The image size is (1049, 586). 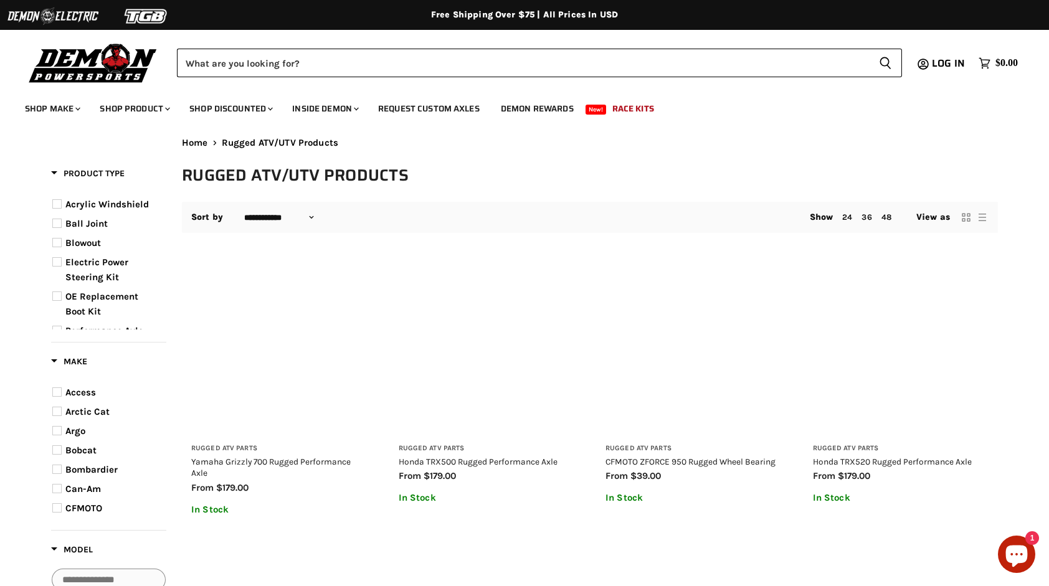 What do you see at coordinates (83, 243) in the screenshot?
I see `span: Blowout` at bounding box center [83, 243].